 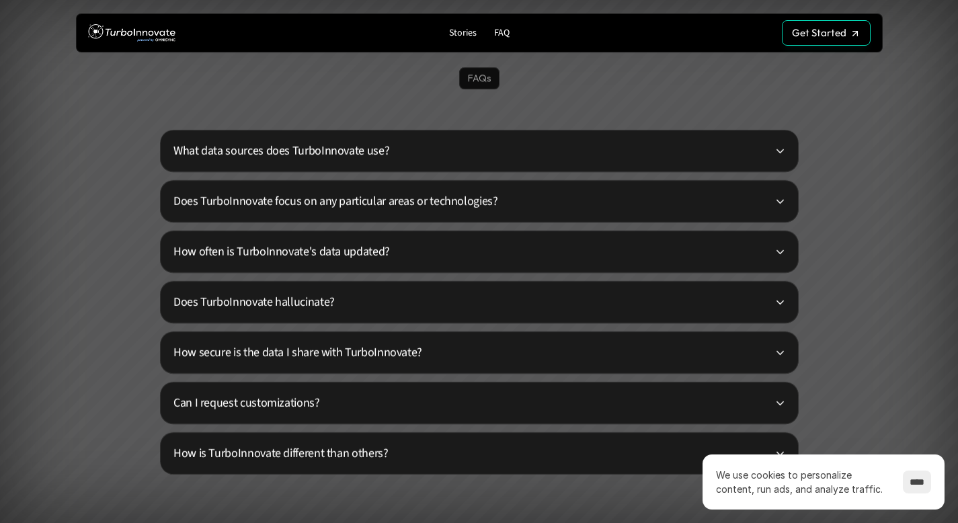 I want to click on p: FAQ, so click(x=501, y=33).